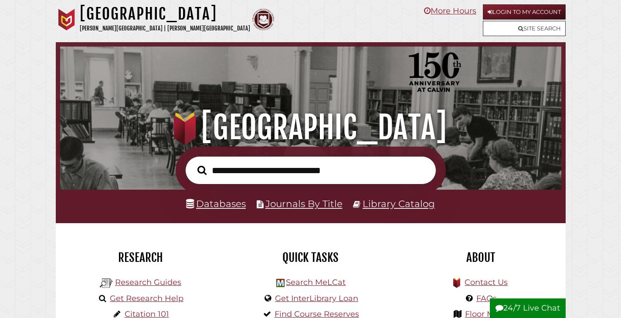 This screenshot has height=318, width=621. I want to click on h2: Research, so click(141, 258).